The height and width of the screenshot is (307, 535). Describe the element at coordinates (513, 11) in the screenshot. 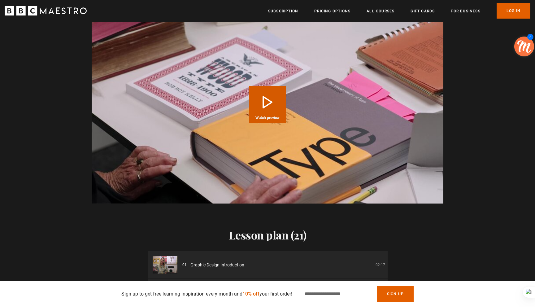

I see `a: Log In` at that location.